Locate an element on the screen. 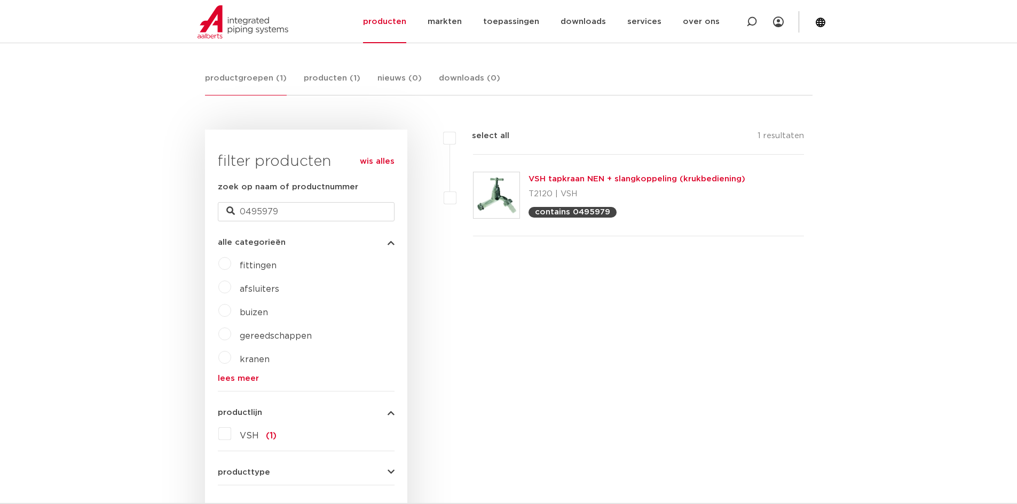 This screenshot has height=504, width=1017. label: zoek op naam of productnummer is located at coordinates (288, 187).